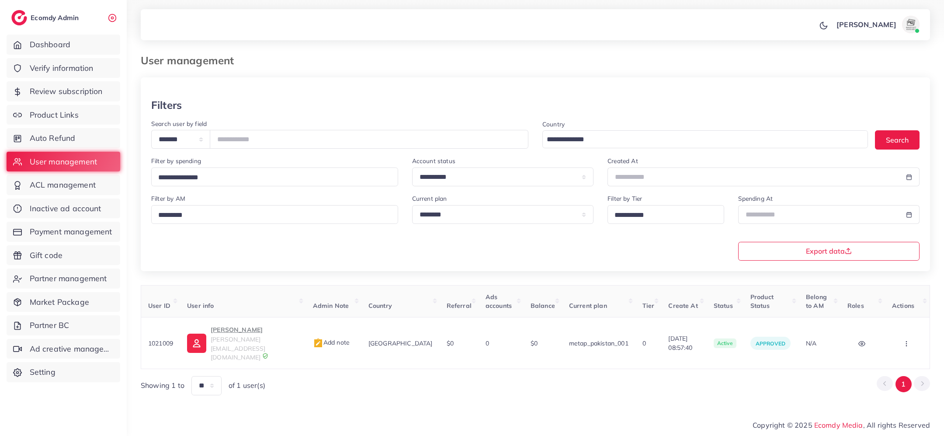  Describe the element at coordinates (176, 161) in the screenshot. I see `label: Filter by spending` at that location.